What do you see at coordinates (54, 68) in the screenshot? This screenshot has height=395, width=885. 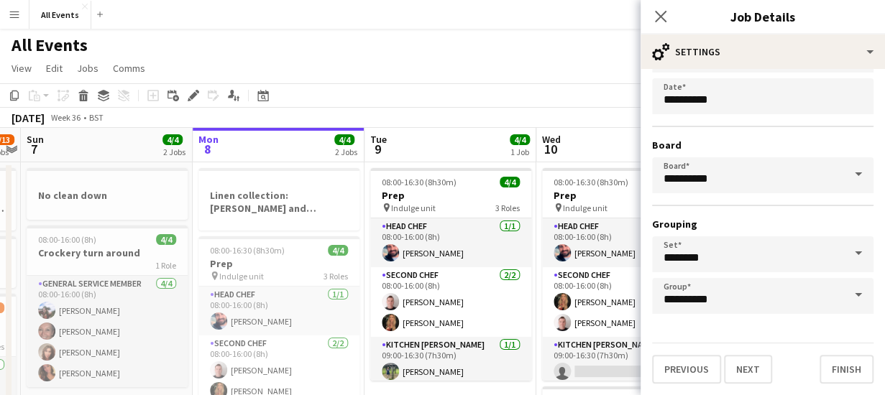 I see `span: Edit` at bounding box center [54, 68].